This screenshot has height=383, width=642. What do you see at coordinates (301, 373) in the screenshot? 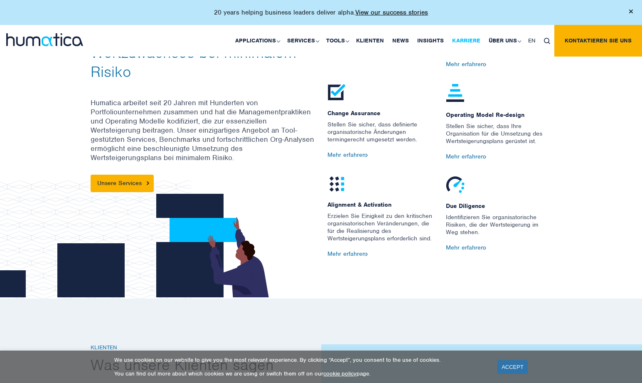
I see `p: You can find out more about which cookies we are using or switch them off on our page.` at bounding box center [301, 373].